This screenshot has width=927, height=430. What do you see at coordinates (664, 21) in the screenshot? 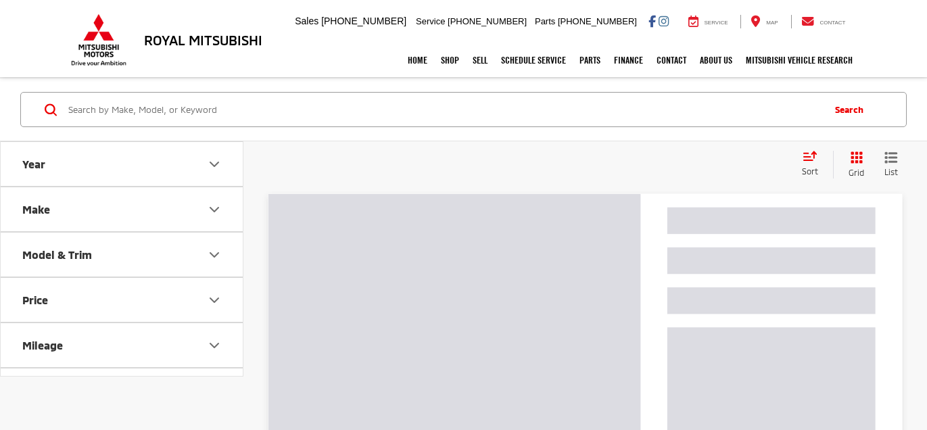
I see `a: Instagram: Click to visit our Instagram page` at bounding box center [664, 21].